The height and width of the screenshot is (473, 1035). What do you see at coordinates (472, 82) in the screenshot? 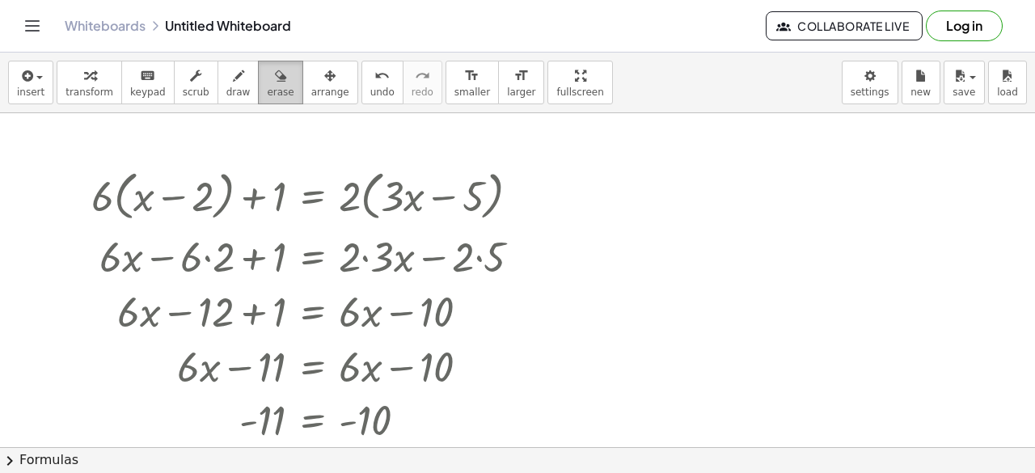
I see `button: format_sizesmaller` at bounding box center [472, 82].